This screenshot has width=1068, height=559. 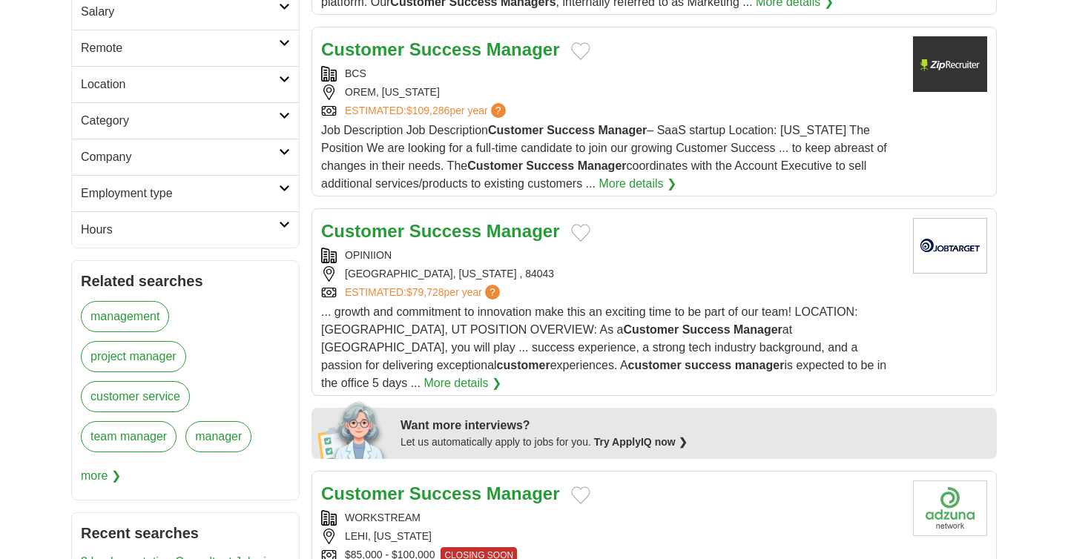 What do you see at coordinates (353, 430) in the screenshot?
I see `img: apply-iq-scientist.png` at bounding box center [353, 430].